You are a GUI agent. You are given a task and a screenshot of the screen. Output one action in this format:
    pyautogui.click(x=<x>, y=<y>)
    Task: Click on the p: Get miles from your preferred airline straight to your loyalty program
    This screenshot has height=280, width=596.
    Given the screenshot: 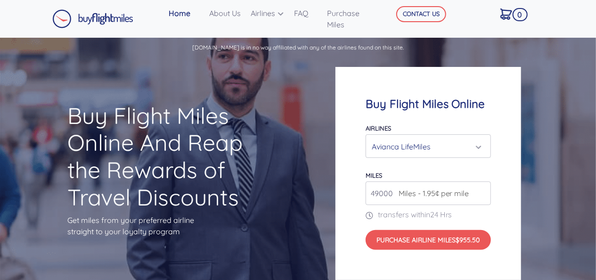 What is the action you would take?
    pyautogui.click(x=164, y=226)
    